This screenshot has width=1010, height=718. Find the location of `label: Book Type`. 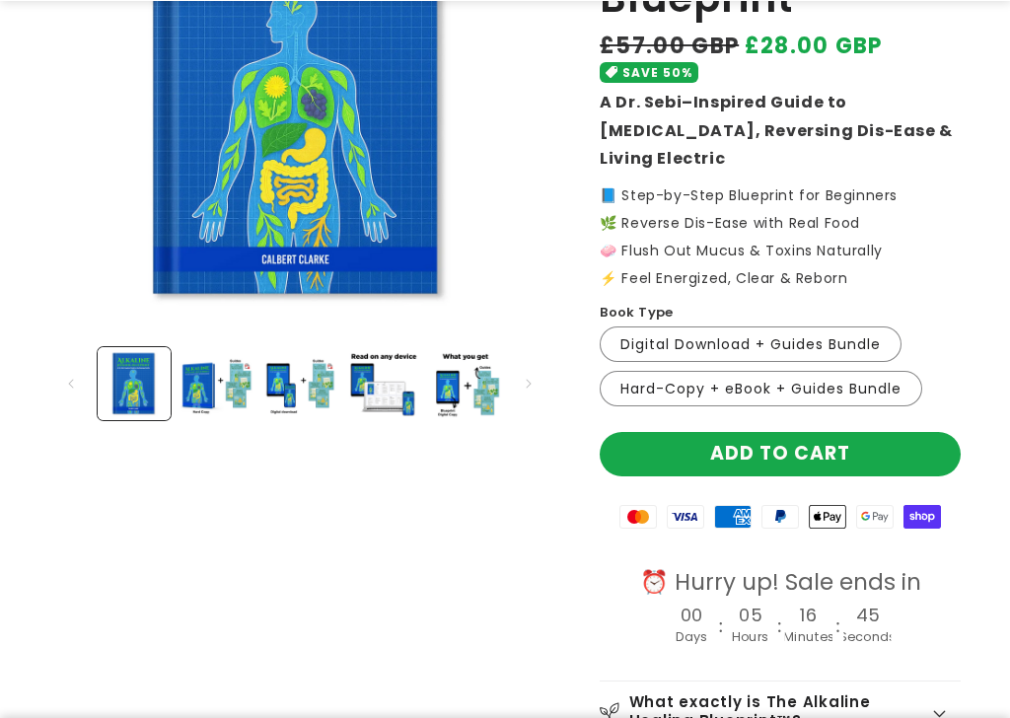

label: Book Type is located at coordinates (636, 313).